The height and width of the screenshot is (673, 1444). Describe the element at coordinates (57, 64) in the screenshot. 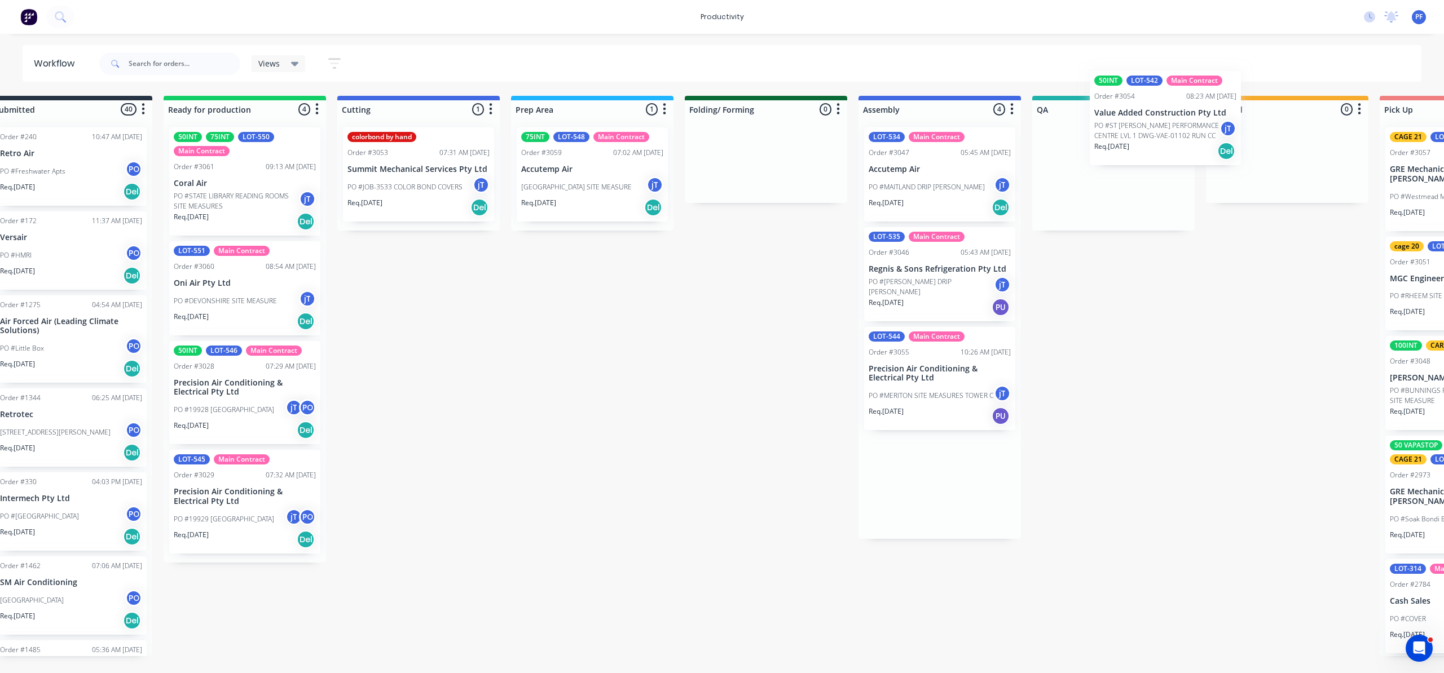

I see `div: Workflow` at that location.